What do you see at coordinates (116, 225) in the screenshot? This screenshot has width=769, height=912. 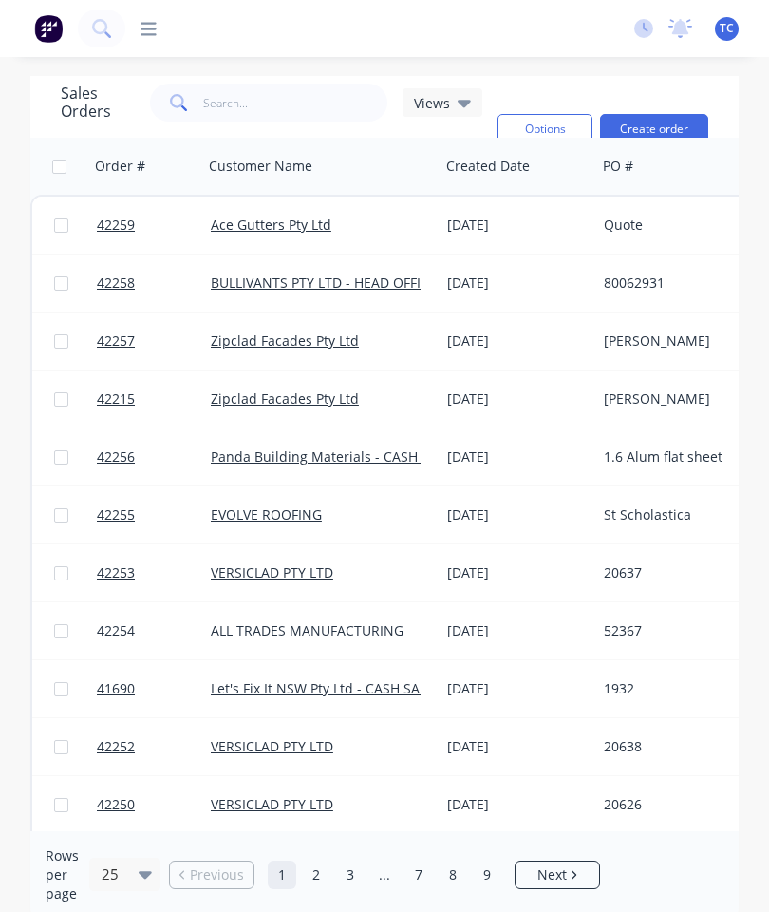 I see `span: 42259` at bounding box center [116, 225].